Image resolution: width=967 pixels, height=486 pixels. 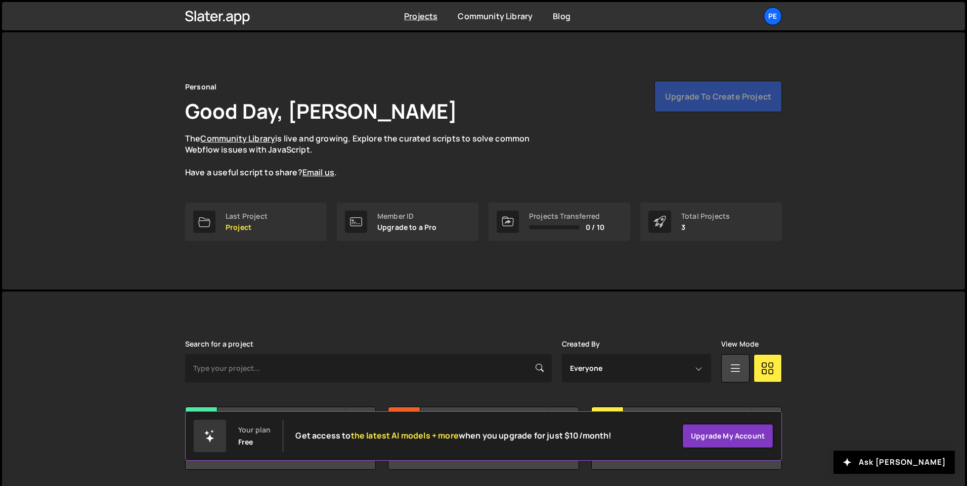 What do you see at coordinates (421, 16) in the screenshot?
I see `a: Projects` at bounding box center [421, 16].